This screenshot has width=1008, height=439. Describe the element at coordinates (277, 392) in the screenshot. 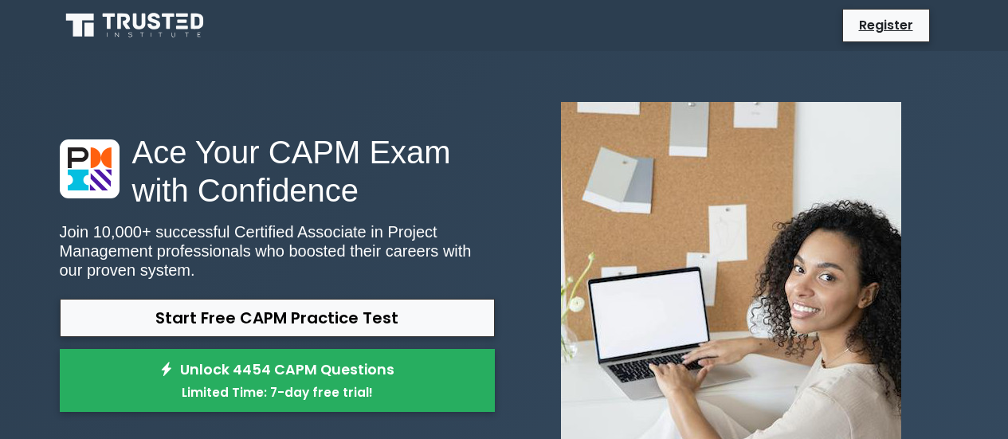

I see `small: Limited Time: 7-day free trial!` at that location.